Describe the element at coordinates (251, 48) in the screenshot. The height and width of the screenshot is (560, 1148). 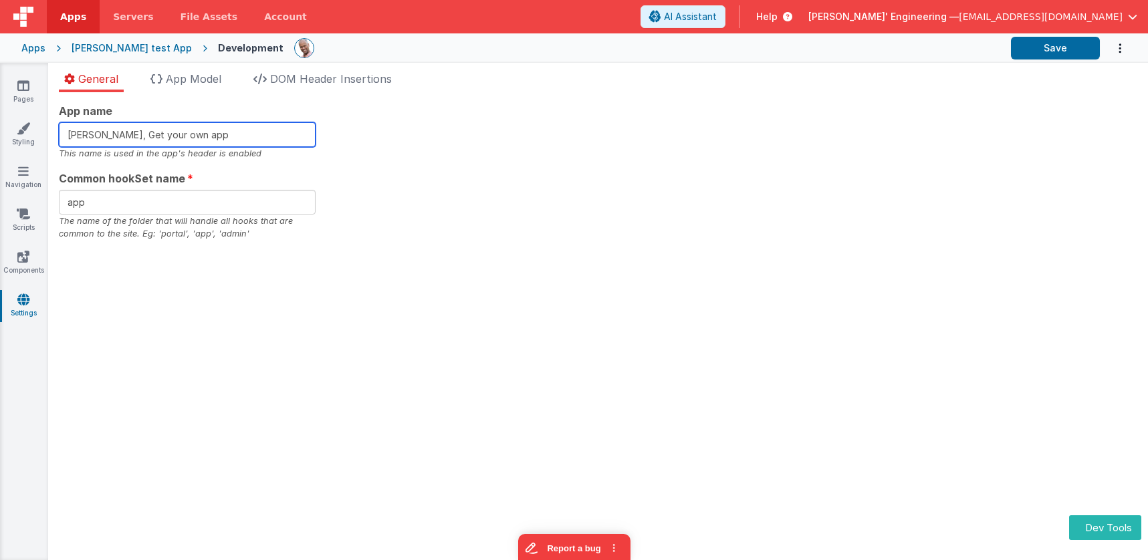
I see `div: Development` at that location.